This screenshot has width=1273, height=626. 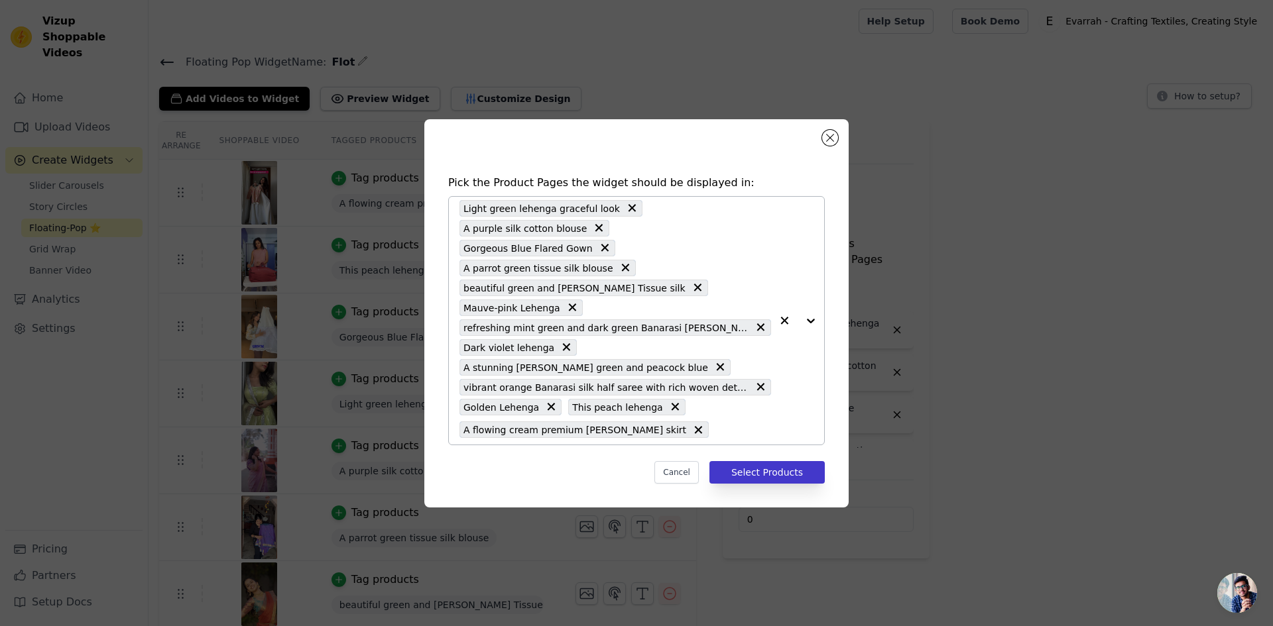 What do you see at coordinates (636, 183) in the screenshot?
I see `h4: Pick the Product Pages the widget should be displayed in:` at bounding box center [636, 183].